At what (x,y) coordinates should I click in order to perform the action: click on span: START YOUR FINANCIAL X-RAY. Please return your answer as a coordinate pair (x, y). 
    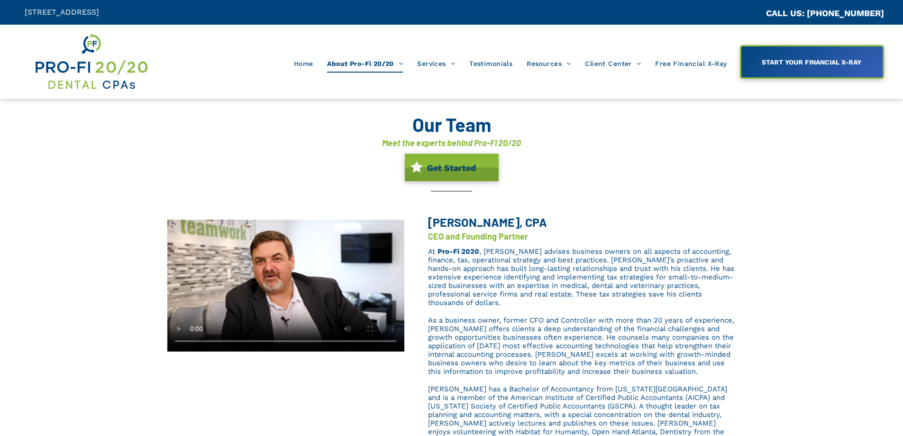
    Looking at the image, I should click on (812, 62).